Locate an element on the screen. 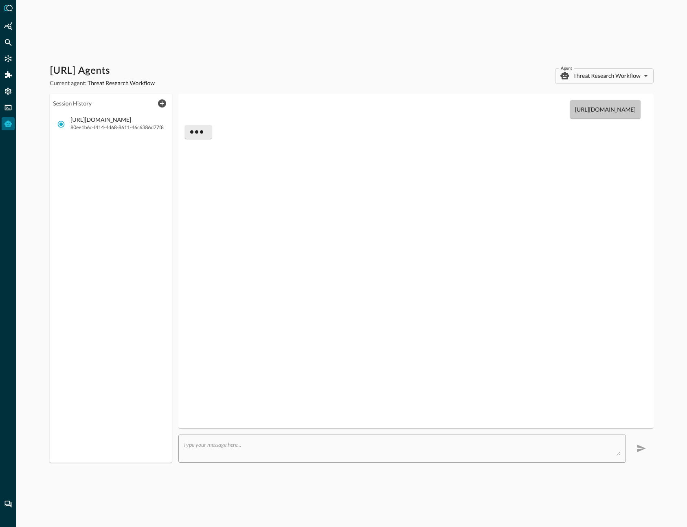 This screenshot has width=687, height=527. p: Threat Research Workflow is located at coordinates (607, 76).